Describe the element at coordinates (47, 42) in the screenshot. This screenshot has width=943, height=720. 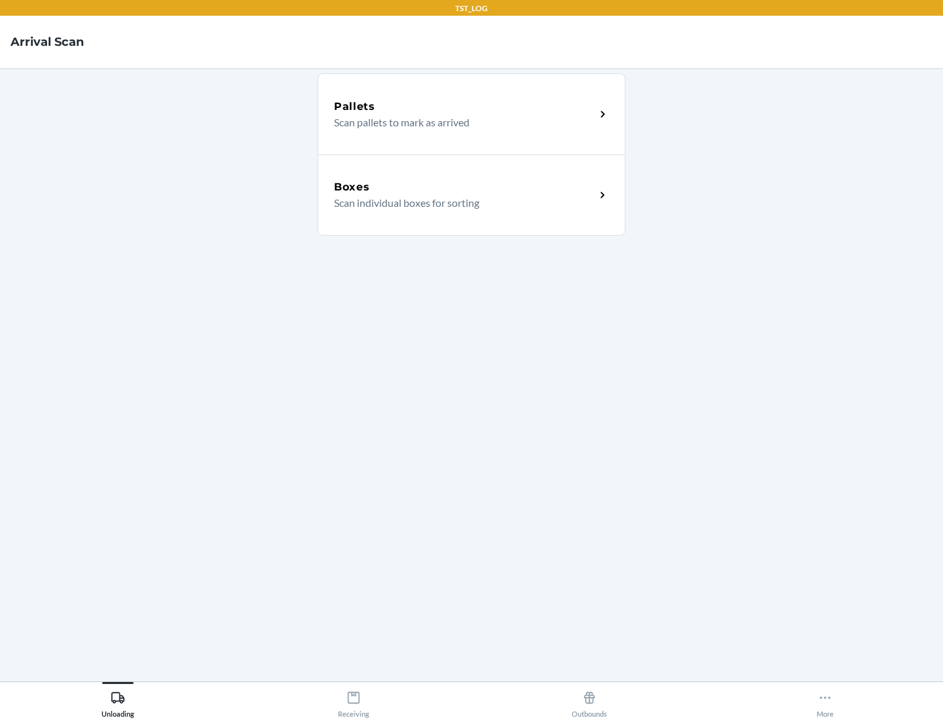
I see `h4: Arrival Scan` at that location.